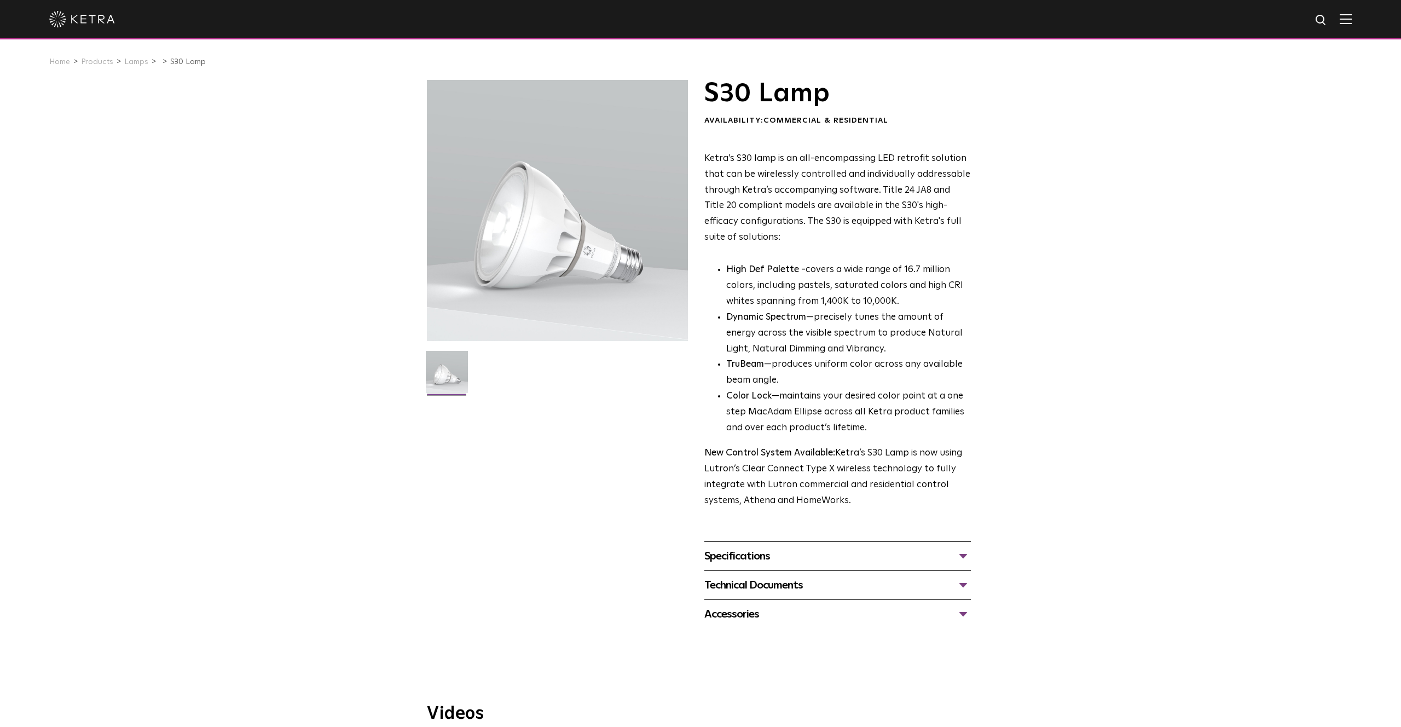  What do you see at coordinates (136, 62) in the screenshot?
I see `a: Lamps` at bounding box center [136, 62].